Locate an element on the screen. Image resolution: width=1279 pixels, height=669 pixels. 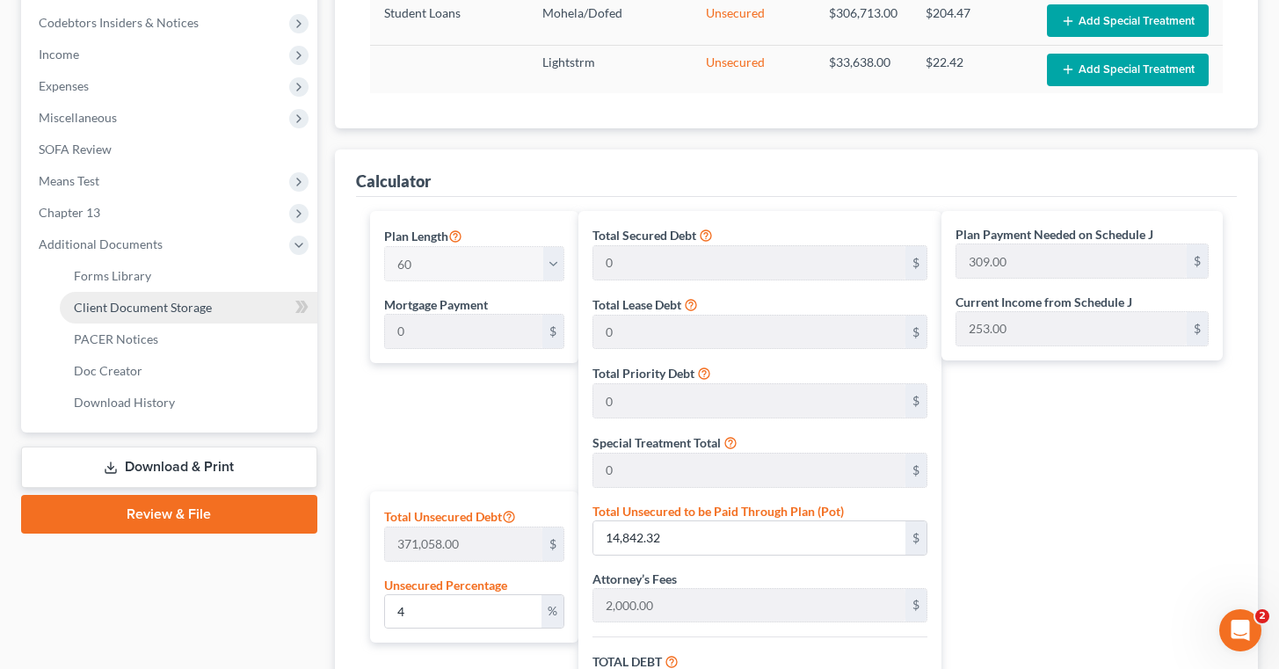
p: Tips on setting up your firm's account in NextChapter is located at coordinates (165, 262).